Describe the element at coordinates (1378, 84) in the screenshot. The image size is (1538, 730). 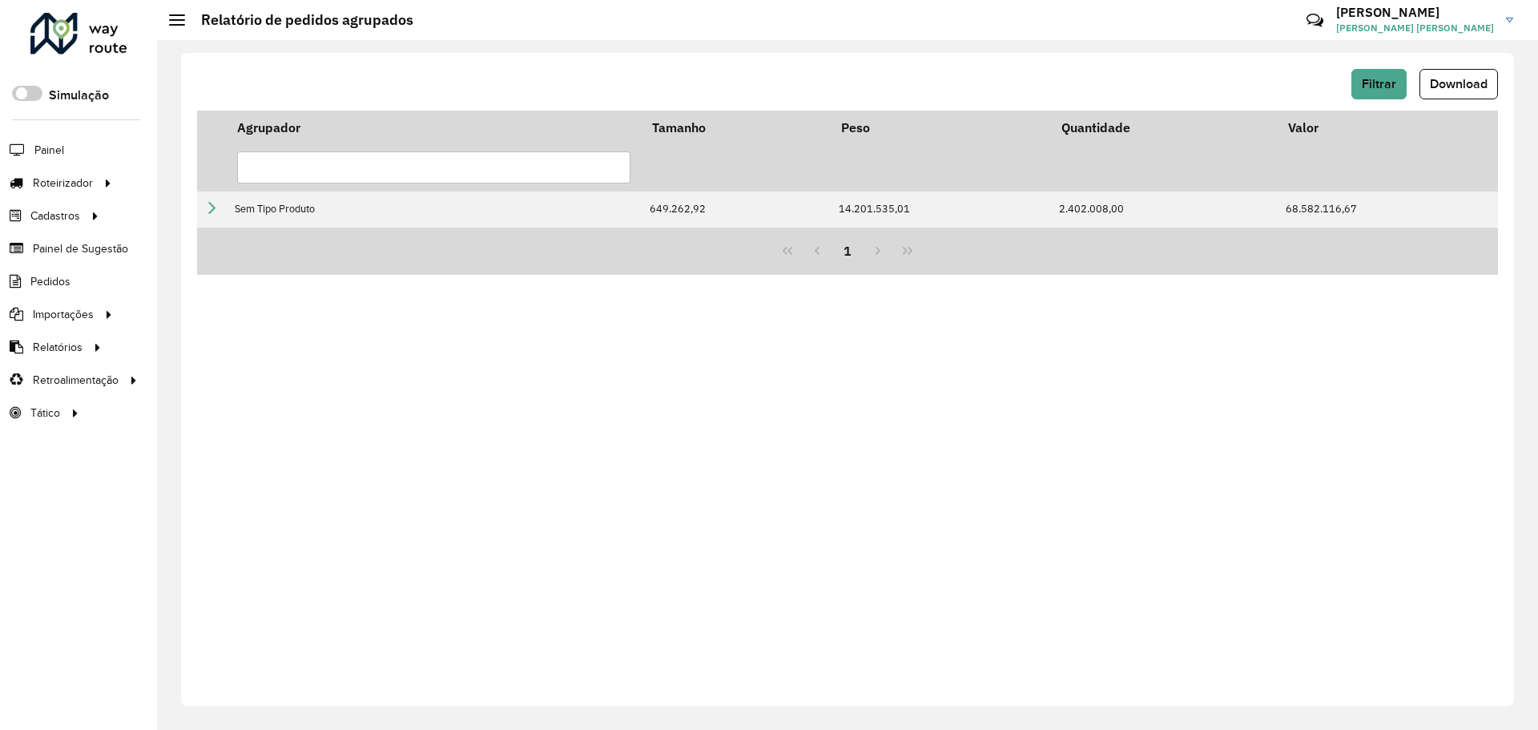
I see `button: Filtrar` at that location.